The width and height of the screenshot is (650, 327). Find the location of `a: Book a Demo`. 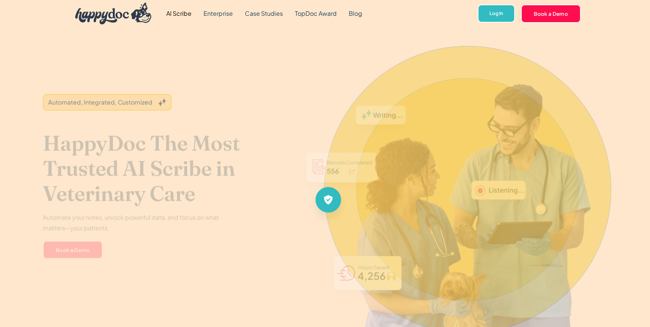

a: Book a Demo is located at coordinates (550, 14).